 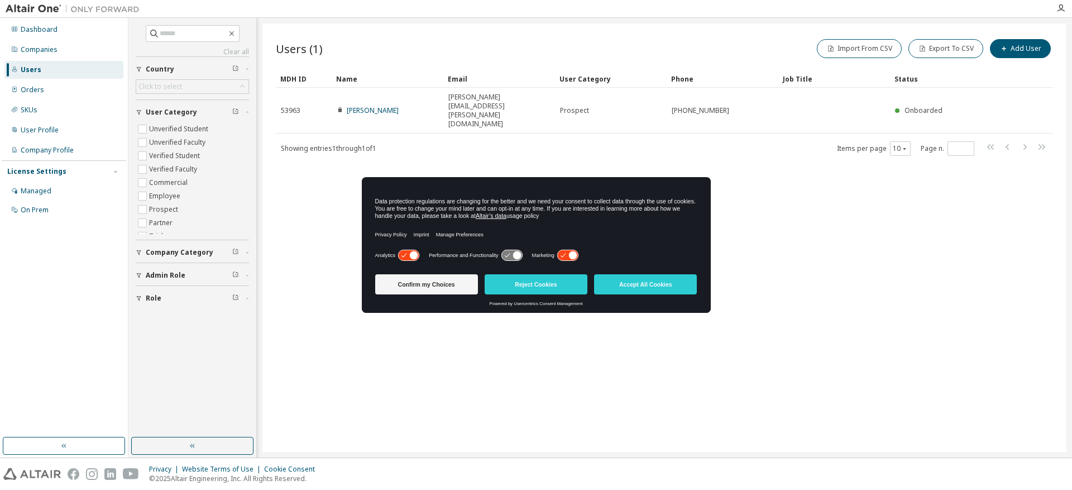 What do you see at coordinates (171, 112) in the screenshot?
I see `span: User Category` at bounding box center [171, 112].